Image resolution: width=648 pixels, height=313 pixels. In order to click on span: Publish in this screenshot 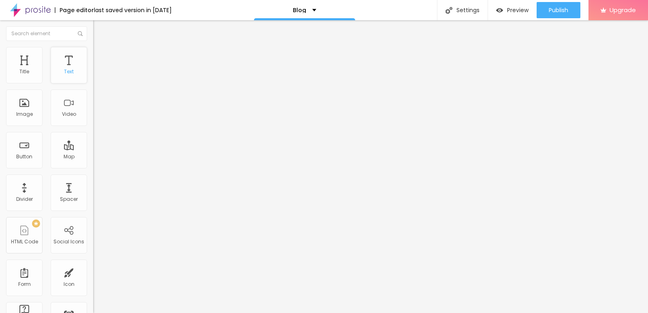, I will do `click(558, 10)`.